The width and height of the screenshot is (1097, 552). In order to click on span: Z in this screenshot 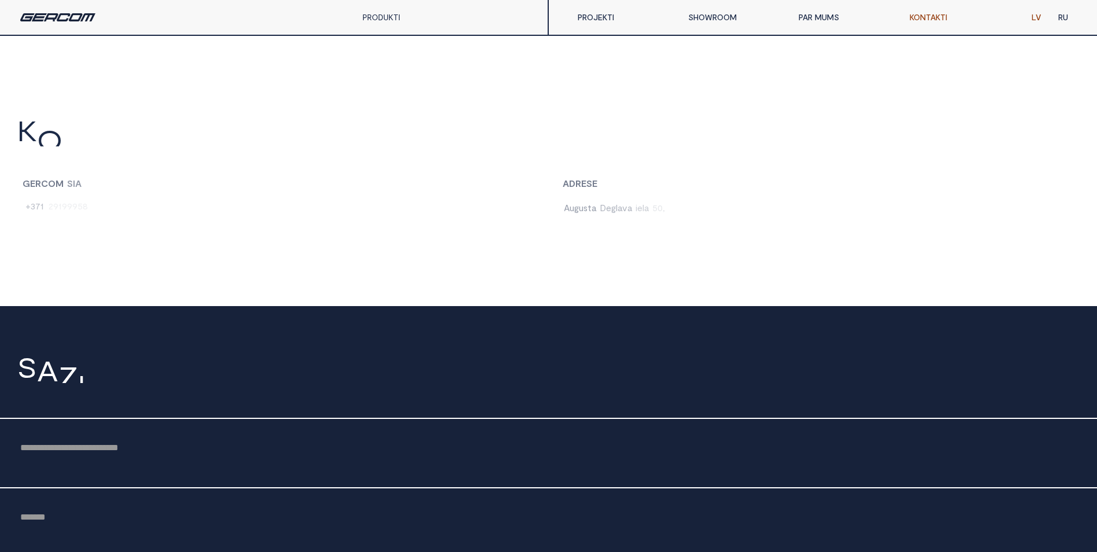, I will do `click(68, 376)`.